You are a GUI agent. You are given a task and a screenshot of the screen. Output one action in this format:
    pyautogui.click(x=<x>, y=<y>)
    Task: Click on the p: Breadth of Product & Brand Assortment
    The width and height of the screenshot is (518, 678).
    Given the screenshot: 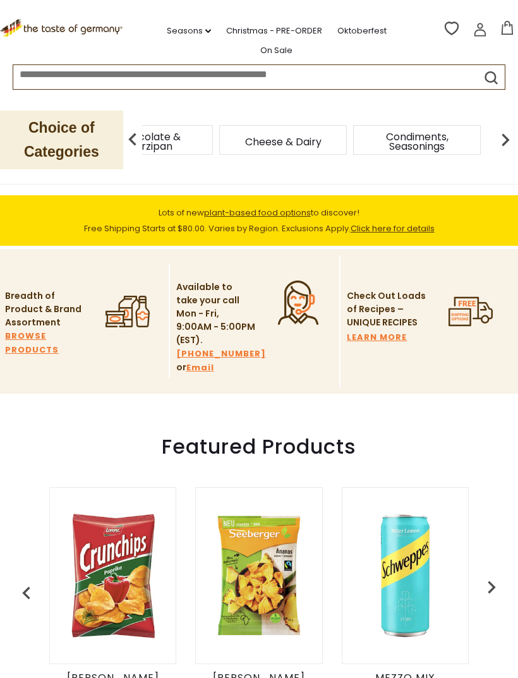 What is the action you would take?
    pyautogui.click(x=44, y=309)
    